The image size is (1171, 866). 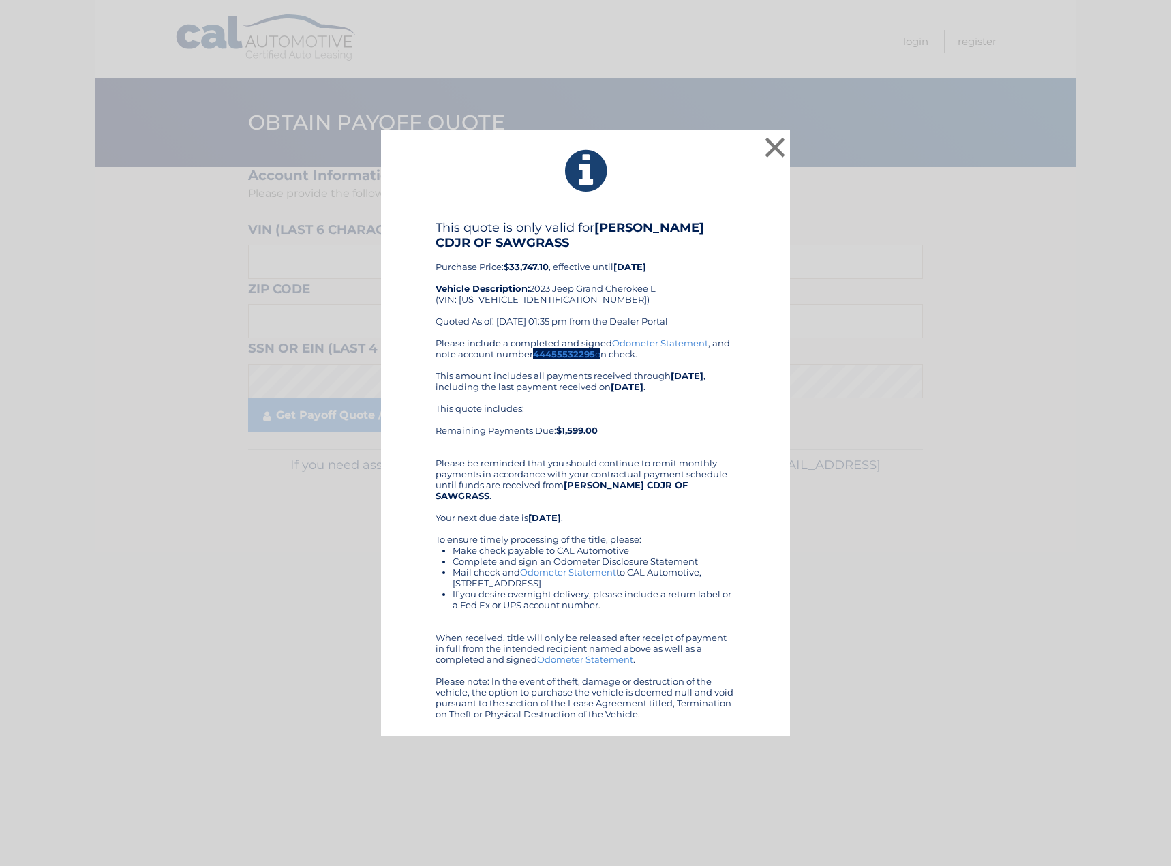 What do you see at coordinates (594, 561) in the screenshot?
I see `li: Complete and sign an Odometer Disclosure Statement` at bounding box center [594, 561].